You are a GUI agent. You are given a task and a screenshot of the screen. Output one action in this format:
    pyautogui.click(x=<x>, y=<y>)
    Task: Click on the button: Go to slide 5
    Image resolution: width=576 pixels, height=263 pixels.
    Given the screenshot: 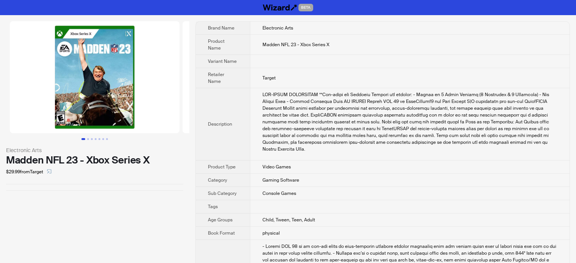 What is the action you would take?
    pyautogui.click(x=99, y=139)
    